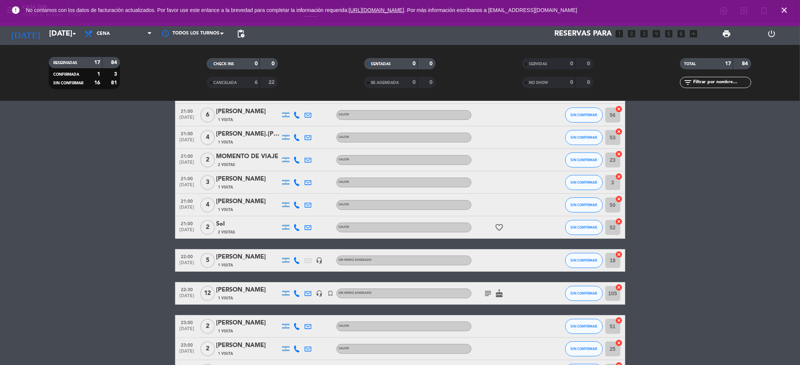  I want to click on span: 6, so click(207, 115).